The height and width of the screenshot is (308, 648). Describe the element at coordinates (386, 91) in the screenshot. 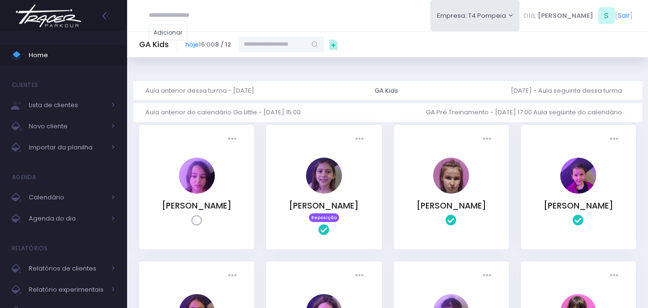

I see `div: GA Kids` at that location.